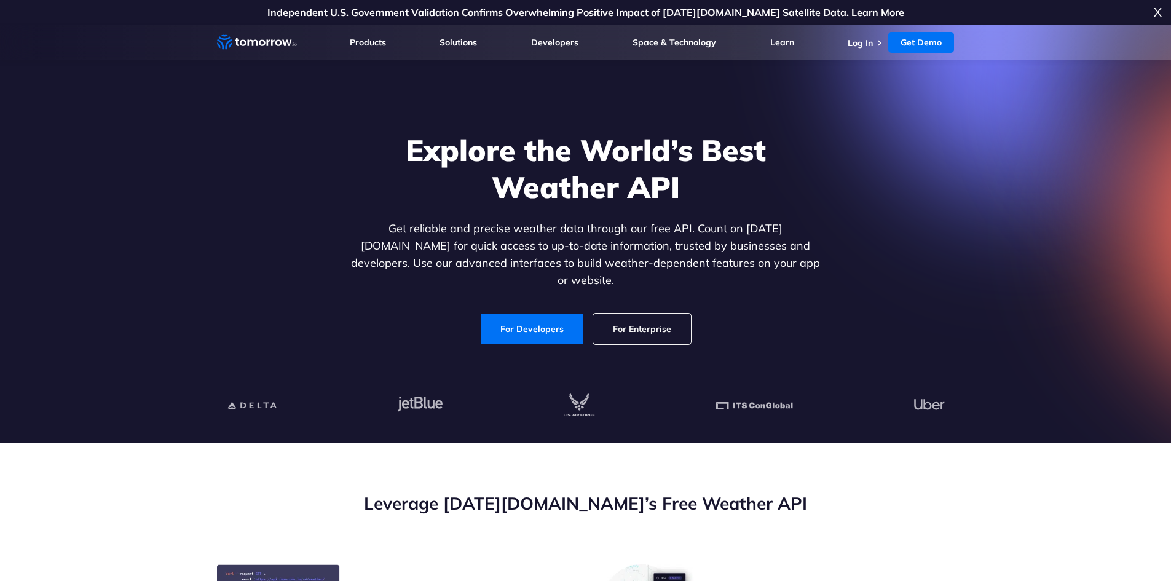  Describe the element at coordinates (674, 42) in the screenshot. I see `a: Space & Technology` at that location.